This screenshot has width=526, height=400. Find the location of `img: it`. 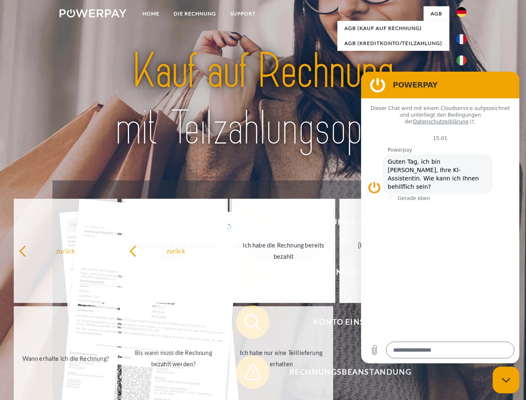

img: it is located at coordinates (462, 60).